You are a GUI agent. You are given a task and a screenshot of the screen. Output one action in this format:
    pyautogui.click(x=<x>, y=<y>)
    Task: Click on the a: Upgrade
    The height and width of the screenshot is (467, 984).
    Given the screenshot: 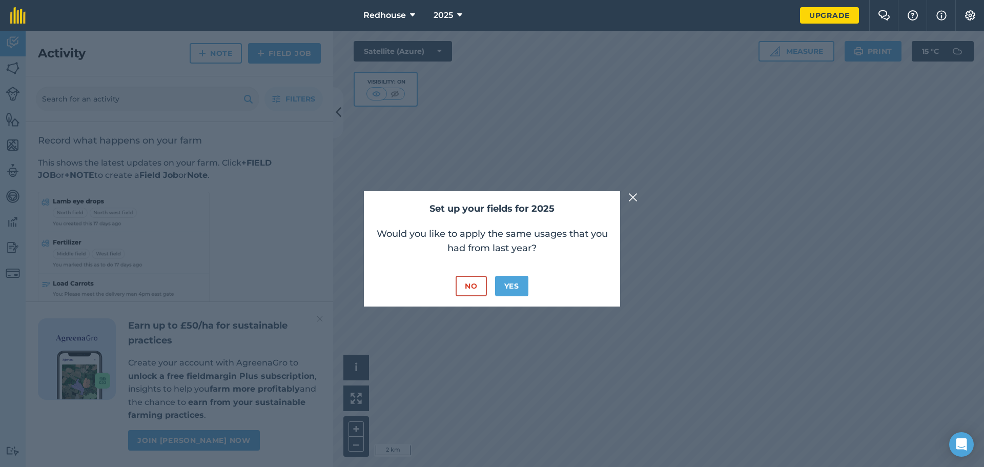 What is the action you would take?
    pyautogui.click(x=829, y=15)
    